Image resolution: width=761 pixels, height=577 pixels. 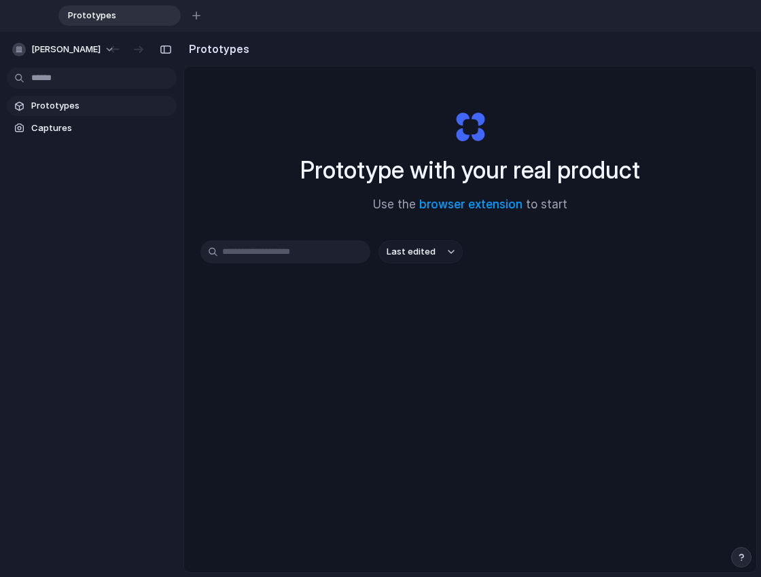 I want to click on a: browser extension, so click(x=471, y=204).